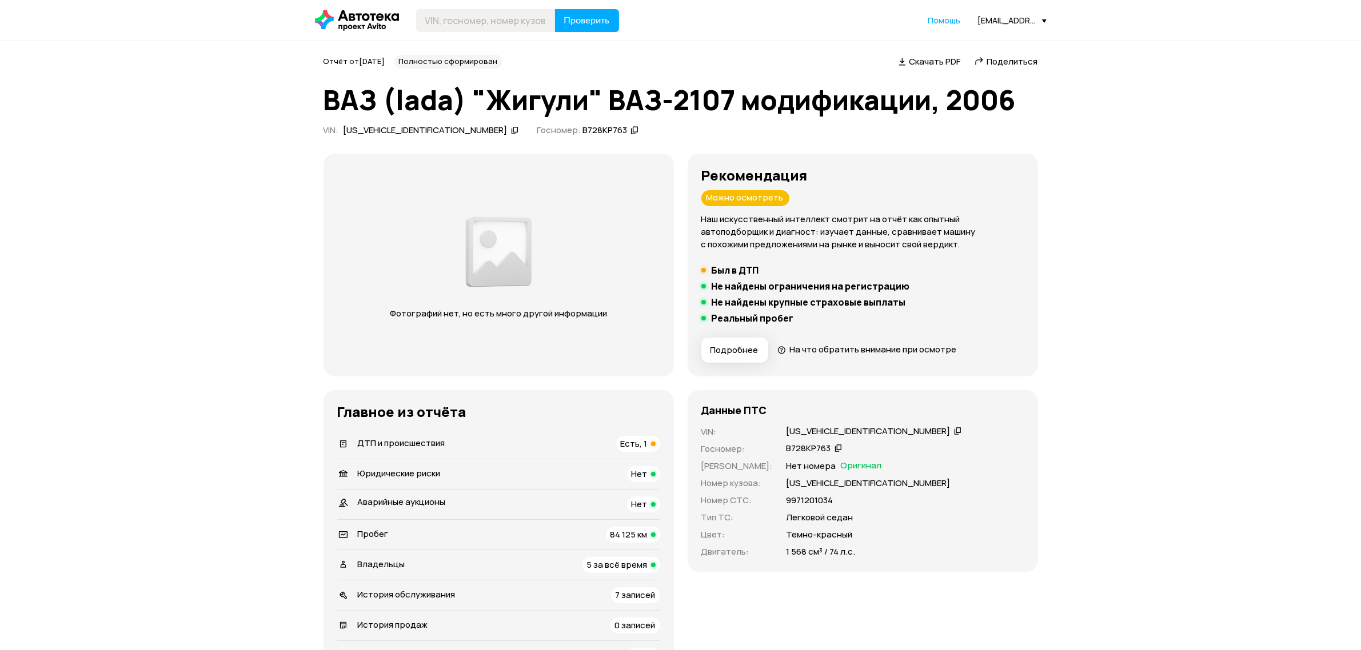 This screenshot has height=650, width=1361. I want to click on span: Госномер:, so click(558, 130).